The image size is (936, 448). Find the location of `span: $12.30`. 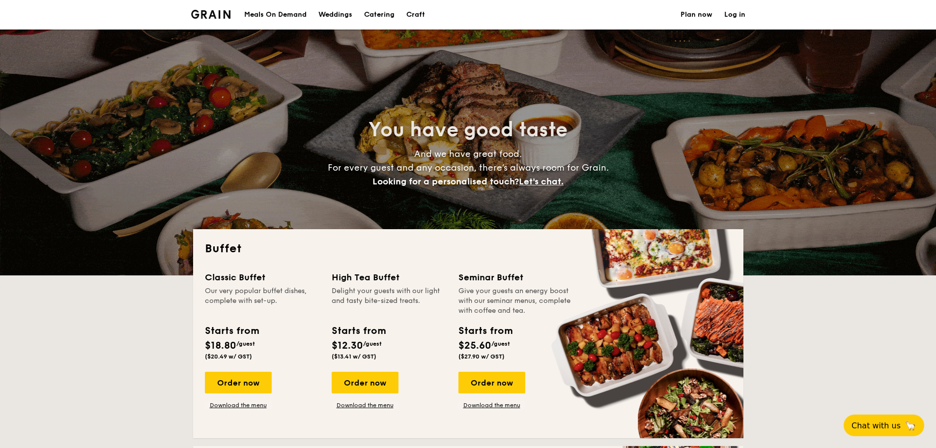

span: $12.30 is located at coordinates (347, 345).